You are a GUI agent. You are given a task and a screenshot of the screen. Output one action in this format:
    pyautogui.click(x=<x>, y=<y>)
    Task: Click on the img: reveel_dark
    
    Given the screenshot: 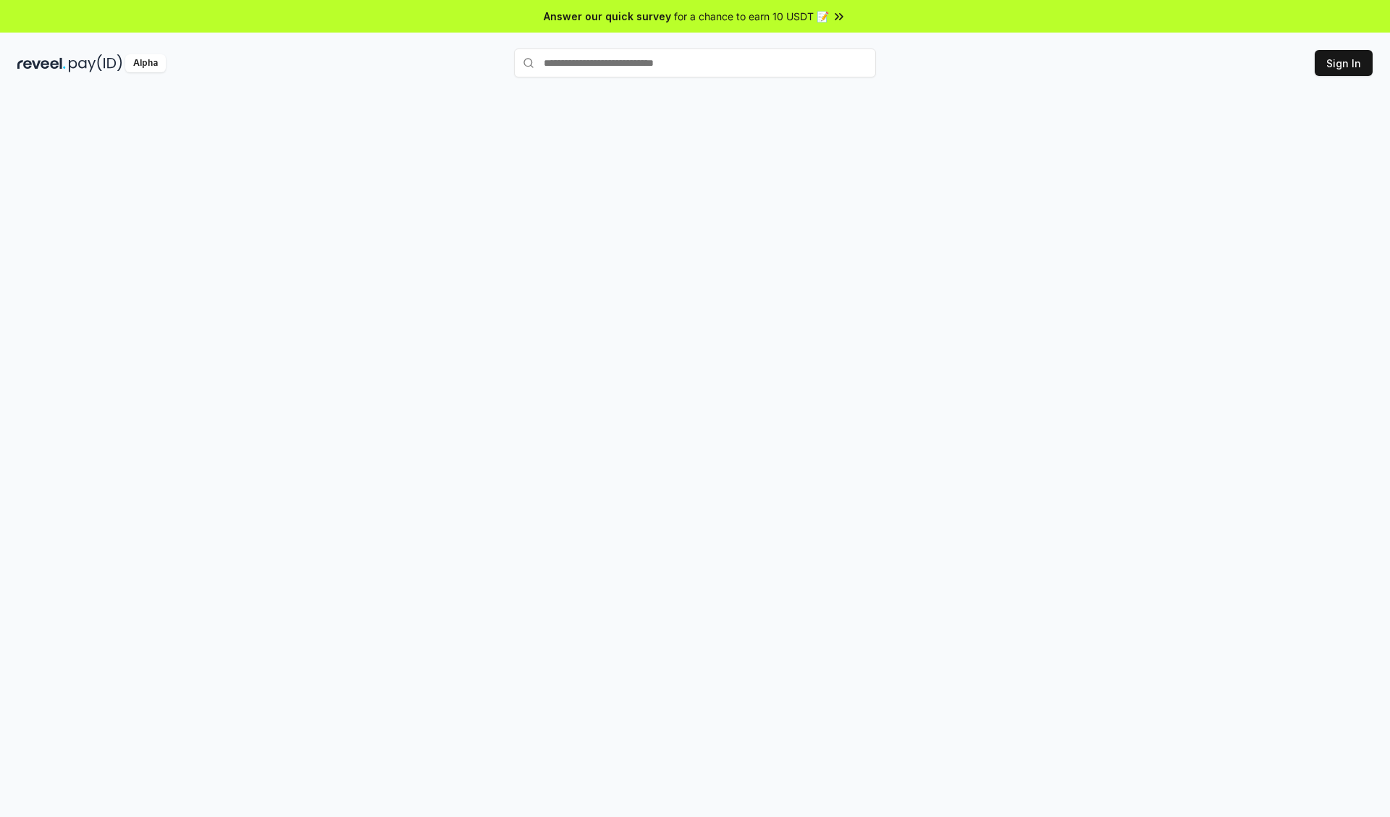 What is the action you would take?
    pyautogui.click(x=41, y=63)
    